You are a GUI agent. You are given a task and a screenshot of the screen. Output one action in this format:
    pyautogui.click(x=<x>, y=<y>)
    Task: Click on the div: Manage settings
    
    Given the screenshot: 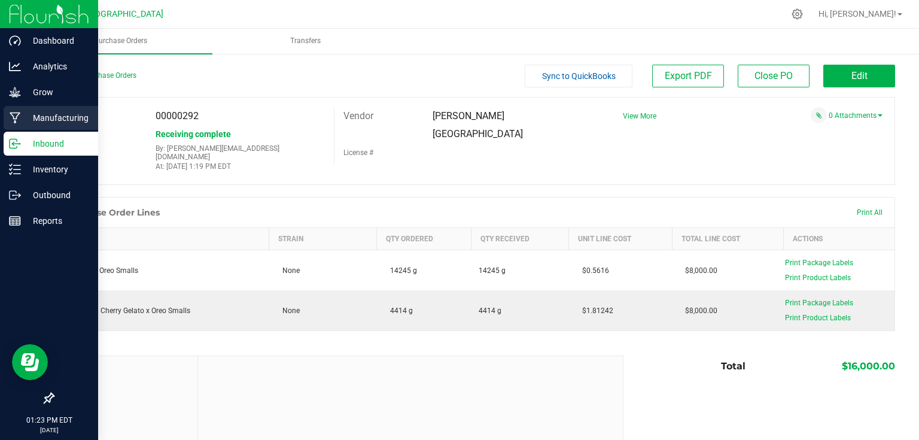 What is the action you would take?
    pyautogui.click(x=797, y=14)
    